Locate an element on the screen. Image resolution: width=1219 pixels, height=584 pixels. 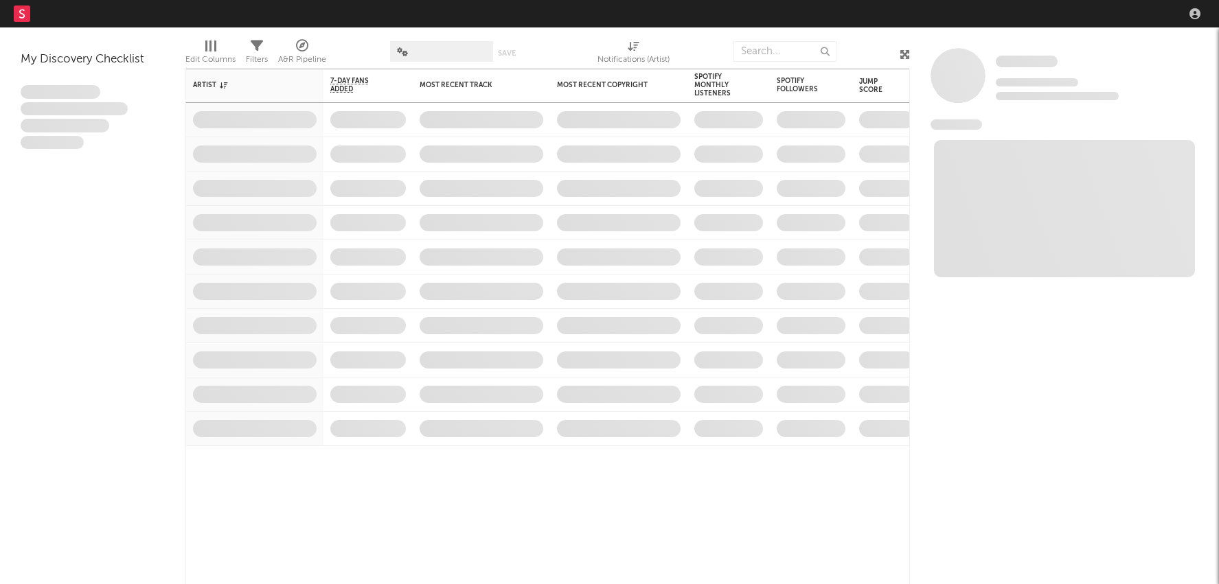
span: Lorem ipsum dolor is located at coordinates (60, 92).